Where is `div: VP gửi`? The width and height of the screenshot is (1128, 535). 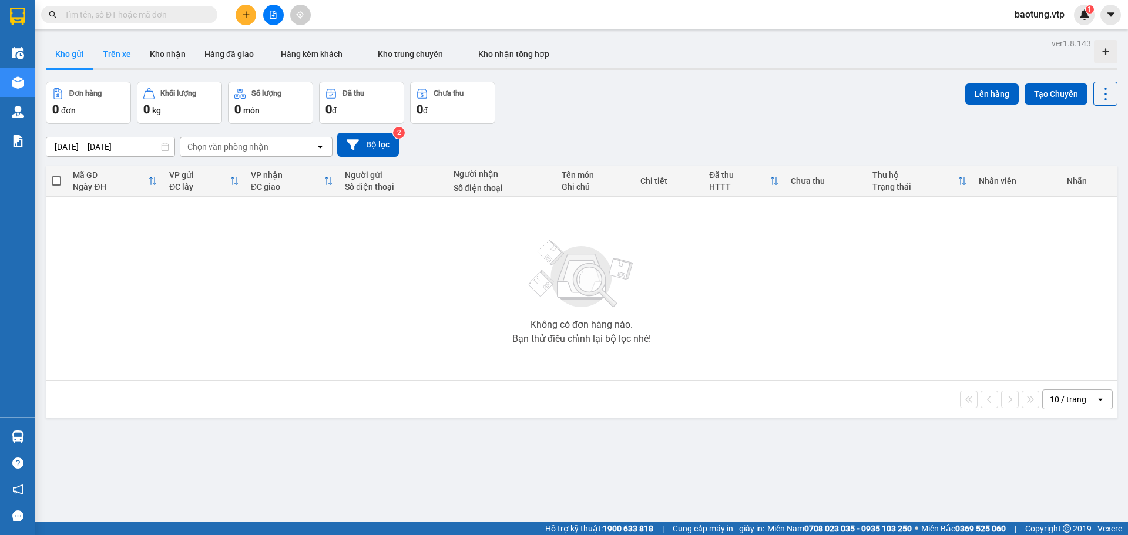 div: VP gửi is located at coordinates (199, 175).